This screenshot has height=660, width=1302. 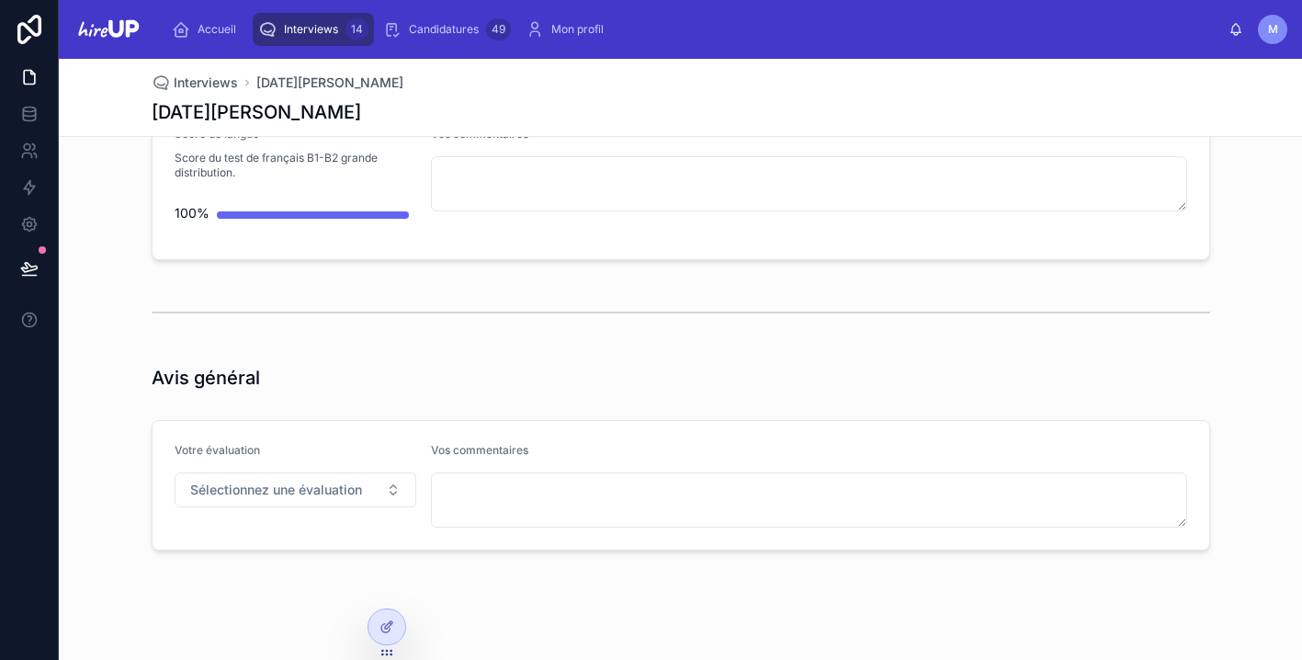 I want to click on span: M, so click(x=1273, y=29).